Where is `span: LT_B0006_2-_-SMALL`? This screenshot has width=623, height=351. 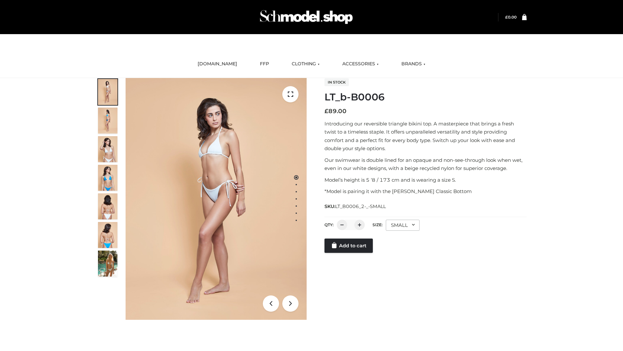
span: LT_B0006_2-_-SMALL is located at coordinates (361, 206).